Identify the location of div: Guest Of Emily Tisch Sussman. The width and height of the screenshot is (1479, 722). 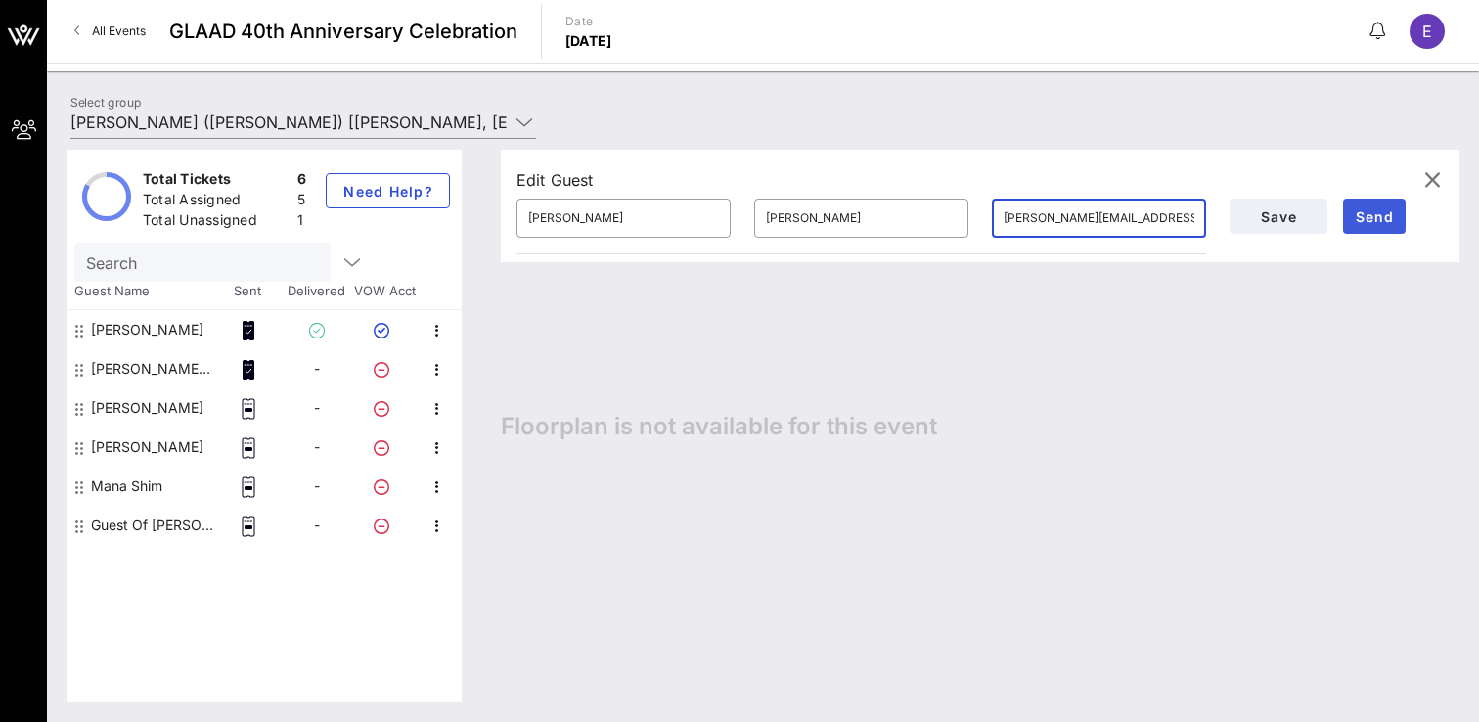
(153, 525).